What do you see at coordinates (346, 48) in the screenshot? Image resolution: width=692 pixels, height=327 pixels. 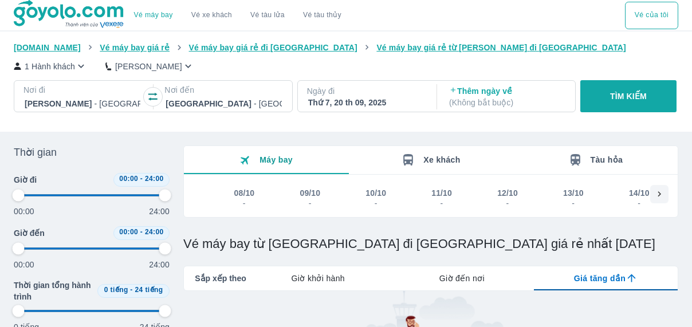 I see `nav: breadcrumb` at bounding box center [346, 48].